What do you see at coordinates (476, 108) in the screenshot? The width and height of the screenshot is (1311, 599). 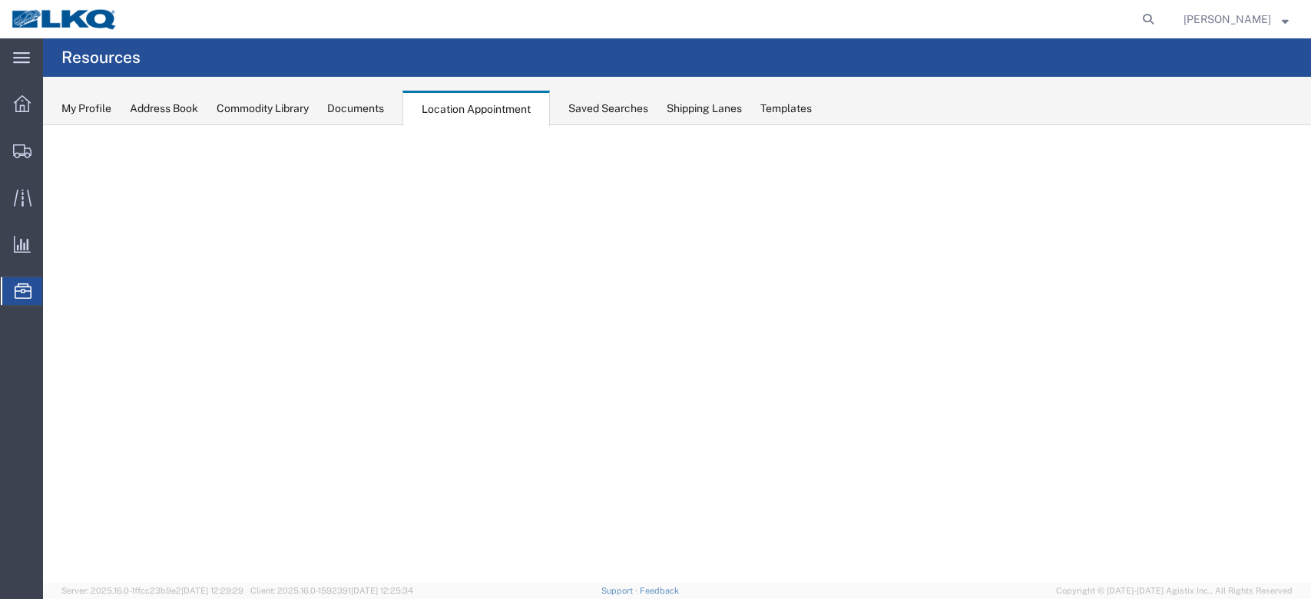 I see `div: Location Appointment` at bounding box center [476, 108].